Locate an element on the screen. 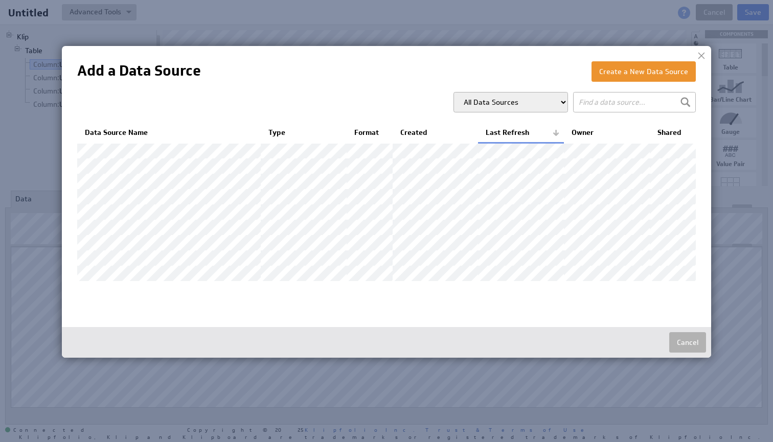  button: Create a New Data Source is located at coordinates (644, 72).